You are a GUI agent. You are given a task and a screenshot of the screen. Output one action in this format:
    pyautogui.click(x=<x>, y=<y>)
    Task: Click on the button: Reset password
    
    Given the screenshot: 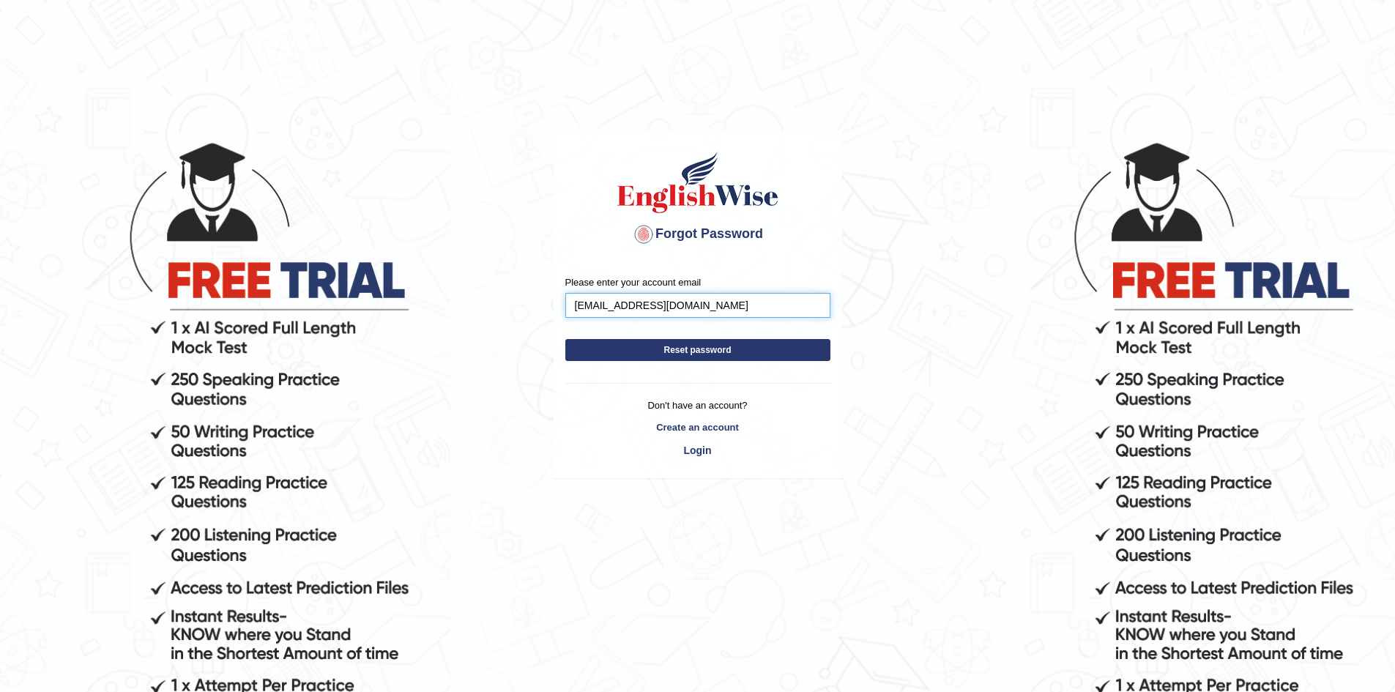 What is the action you would take?
    pyautogui.click(x=698, y=350)
    